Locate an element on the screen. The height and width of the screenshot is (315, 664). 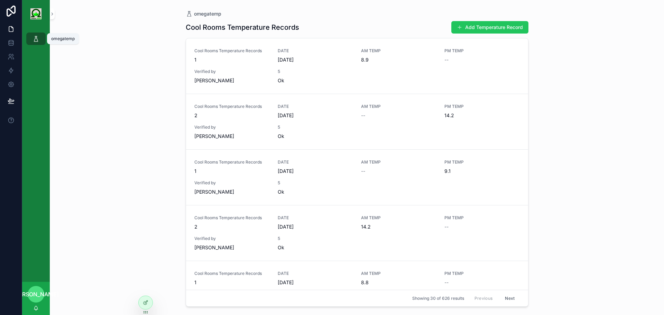
h1: Cool Rooms Temperature Records is located at coordinates (242, 27).